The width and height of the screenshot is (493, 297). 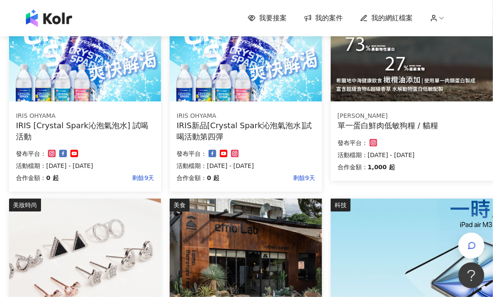 I want to click on p: 1,000 起, so click(x=381, y=167).